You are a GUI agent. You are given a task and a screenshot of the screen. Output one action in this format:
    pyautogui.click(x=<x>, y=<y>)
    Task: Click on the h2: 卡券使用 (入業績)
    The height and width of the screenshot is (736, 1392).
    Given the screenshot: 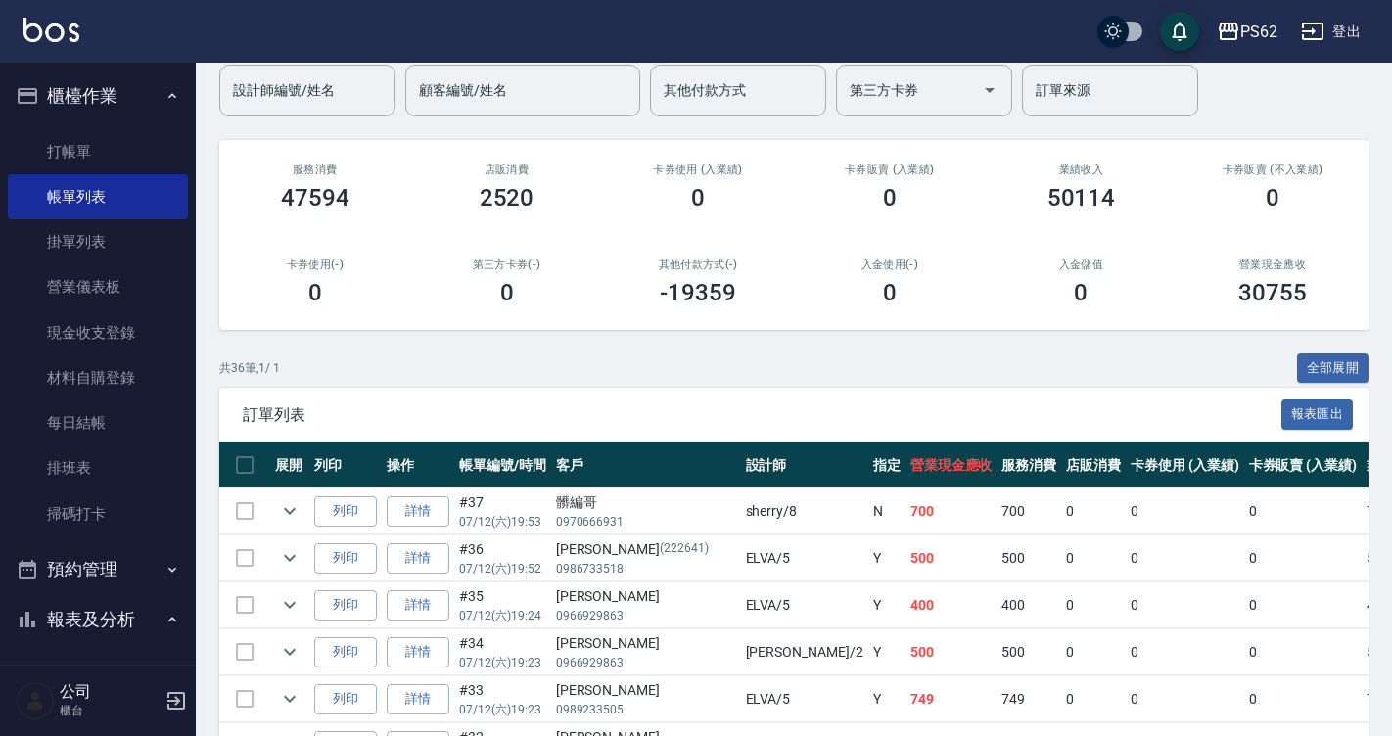 What is the action you would take?
    pyautogui.click(x=698, y=169)
    